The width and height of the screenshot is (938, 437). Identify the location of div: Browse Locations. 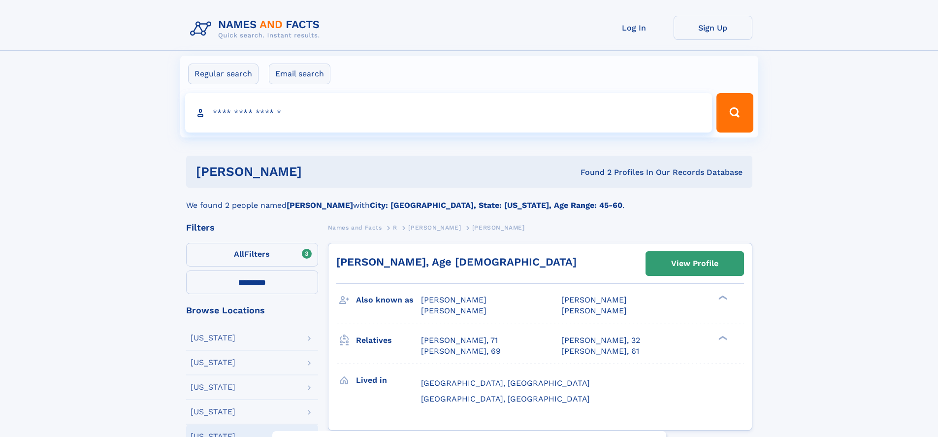
(252, 310).